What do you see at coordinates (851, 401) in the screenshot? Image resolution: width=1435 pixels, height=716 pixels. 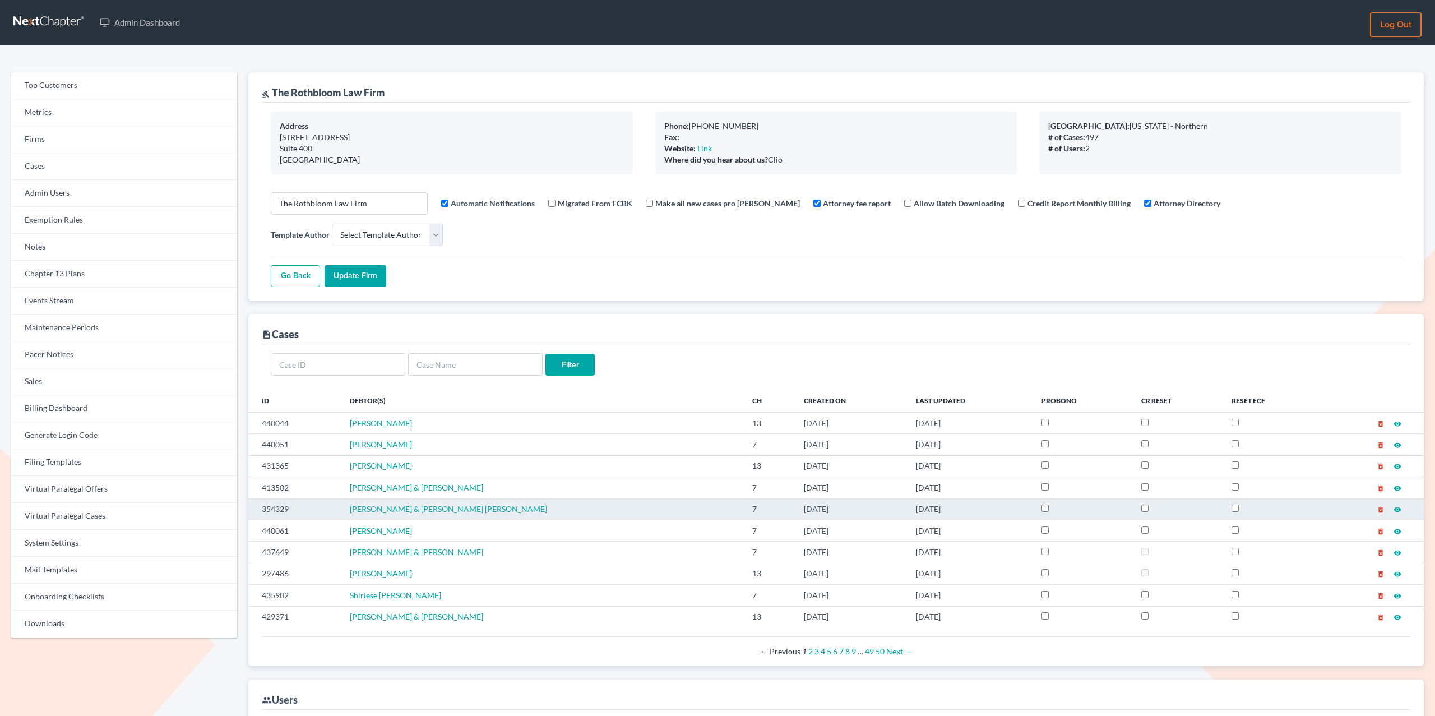 I see `th: Created On` at bounding box center [851, 401].